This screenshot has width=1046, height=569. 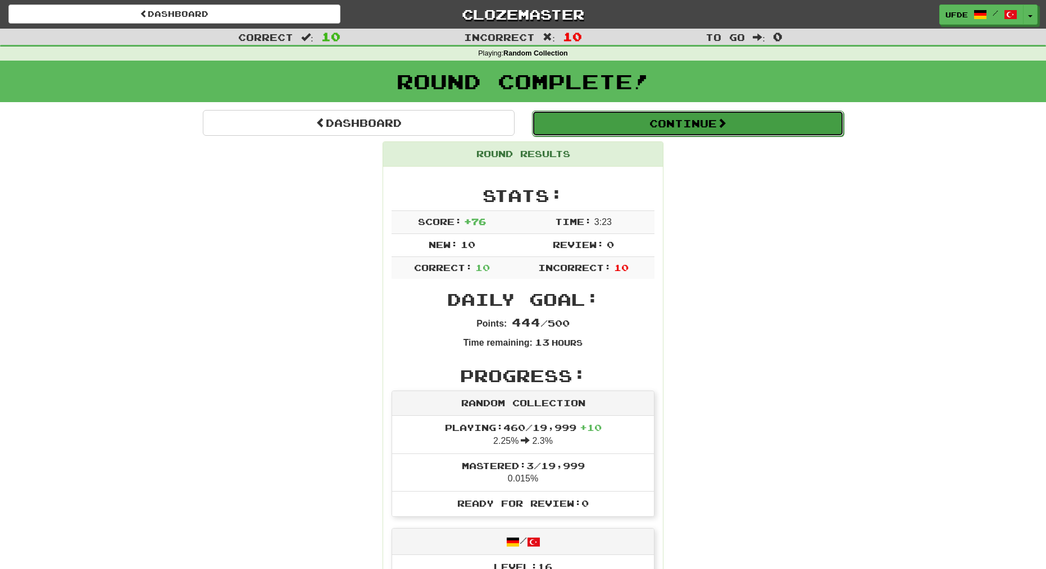 I want to click on span: + 10, so click(x=590, y=427).